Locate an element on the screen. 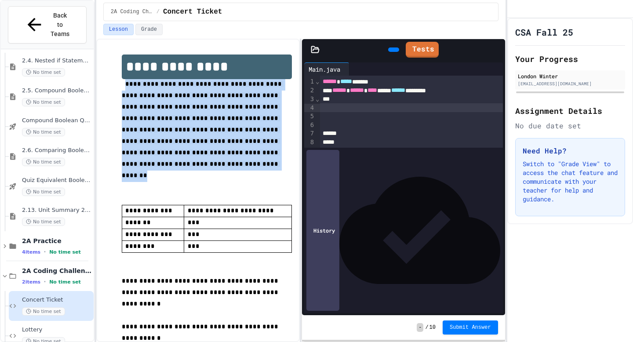 The height and width of the screenshot is (342, 633). span: Quiz Equivalent Booleans Expressions is located at coordinates (57, 180).